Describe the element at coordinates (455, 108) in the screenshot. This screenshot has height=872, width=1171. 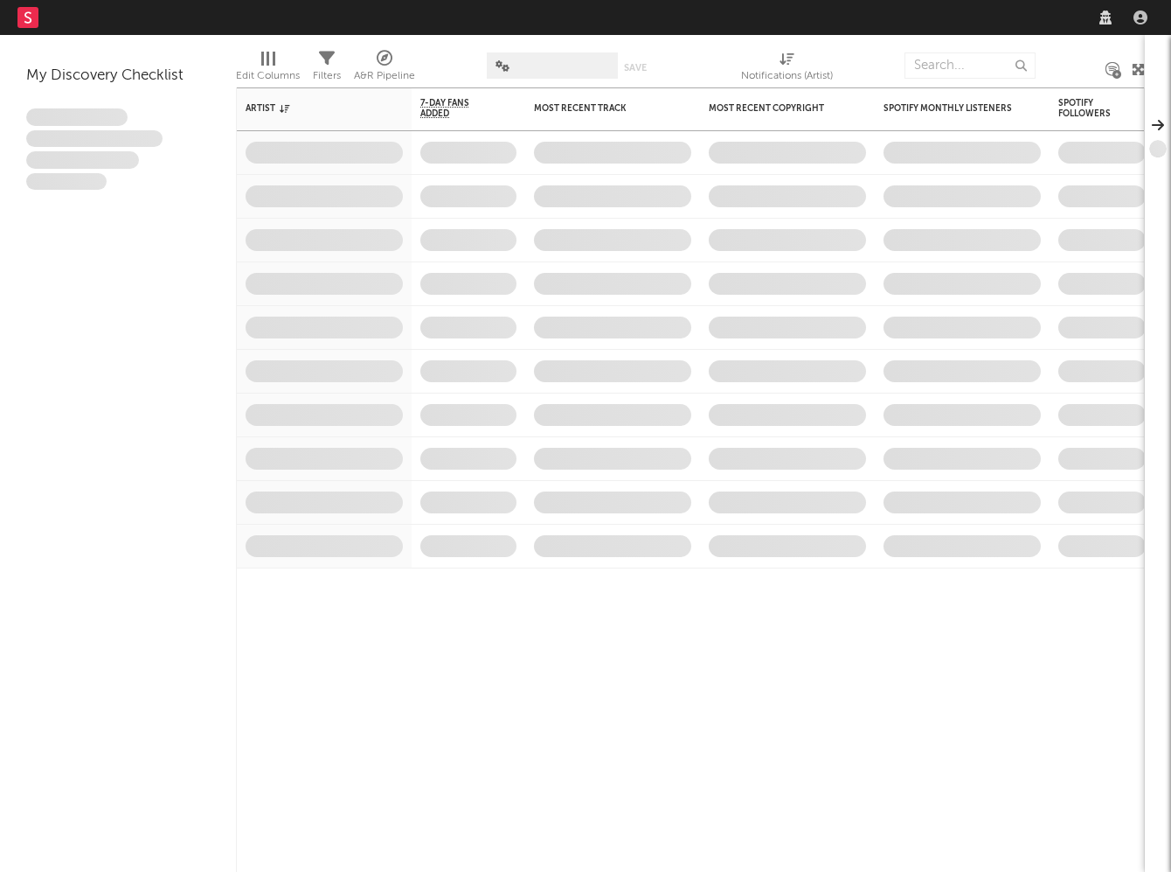
I see `span: 7-Day Fans Added` at that location.